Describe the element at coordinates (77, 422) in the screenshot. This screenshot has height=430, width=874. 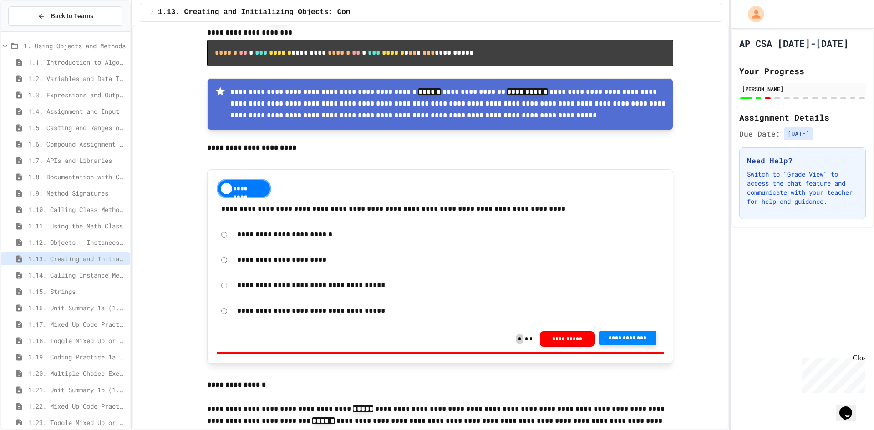
I see `span: 1.23. Toggle Mixed Up or Write Code Practice 1b (1.7-1.15)` at that location.